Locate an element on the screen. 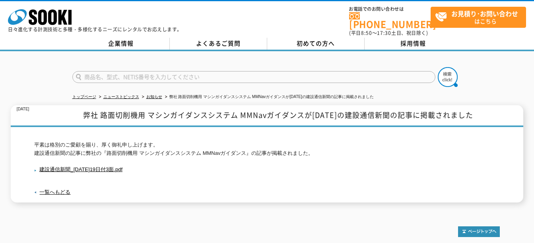 The image size is (534, 243). a: よくあるご質問 is located at coordinates (218, 44).